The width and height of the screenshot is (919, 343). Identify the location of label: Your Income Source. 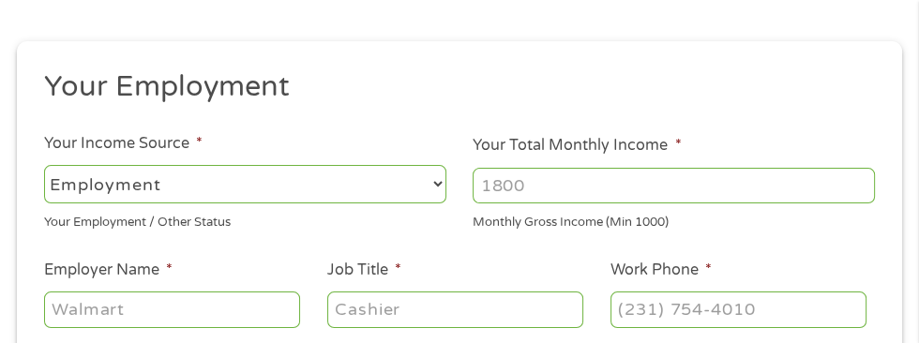
(123, 143).